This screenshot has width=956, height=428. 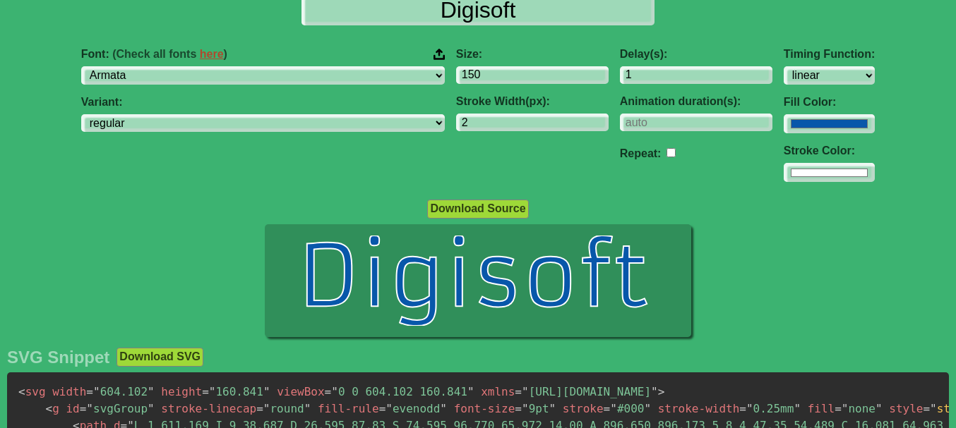 I want to click on button: Download SVG, so click(x=160, y=357).